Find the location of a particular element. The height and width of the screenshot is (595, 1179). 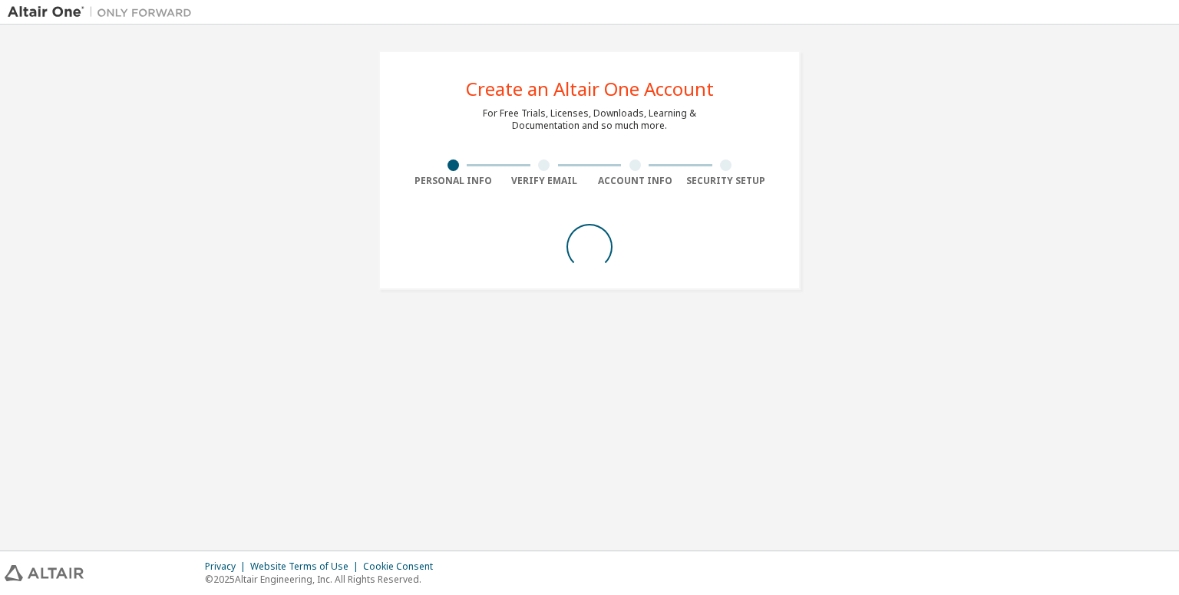

p: © 2025 Altair Engineering, Inc. All Rights Reserved. is located at coordinates (323, 579).